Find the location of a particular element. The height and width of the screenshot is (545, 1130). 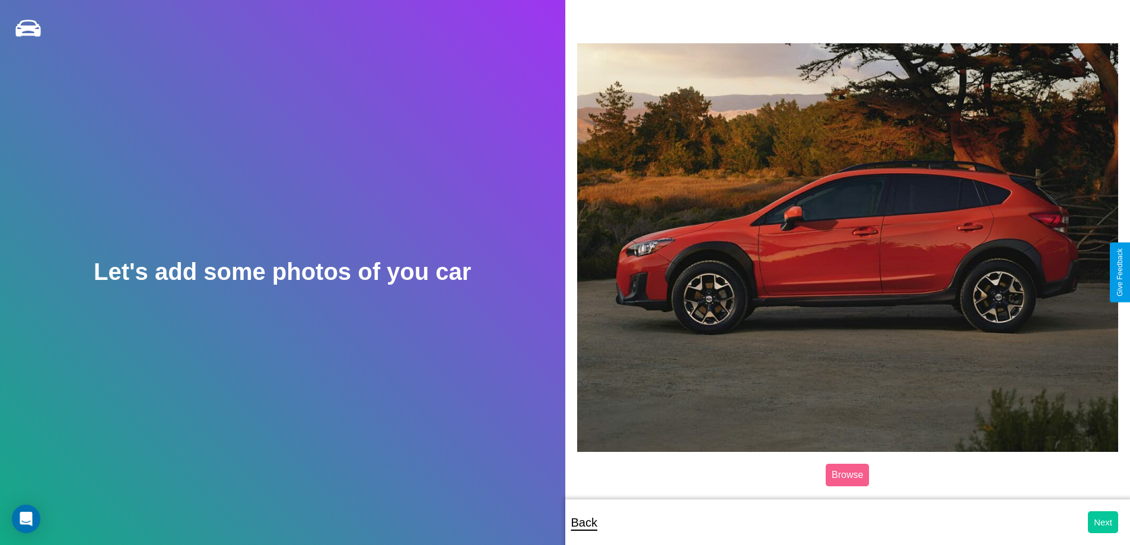

img: posted is located at coordinates (848, 247).